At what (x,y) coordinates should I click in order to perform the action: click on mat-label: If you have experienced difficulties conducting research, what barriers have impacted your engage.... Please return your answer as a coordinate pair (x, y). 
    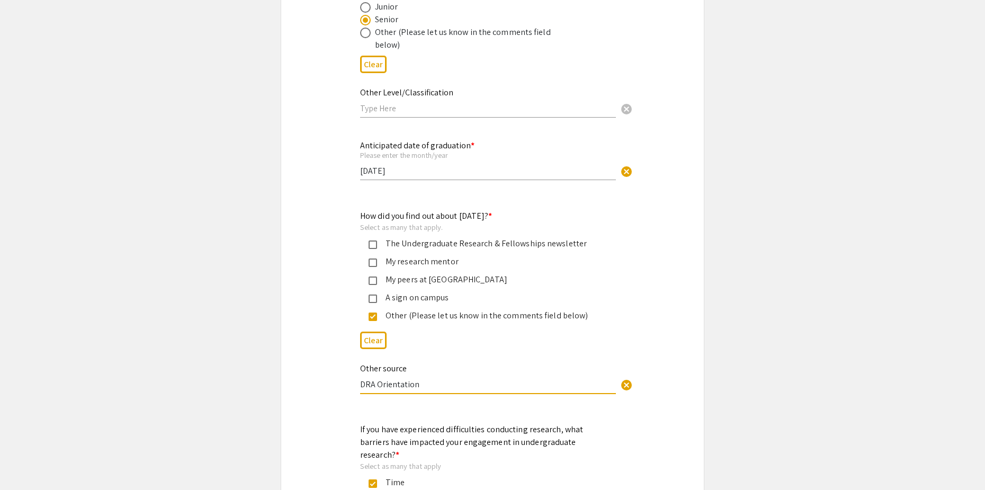
    Looking at the image, I should click on (471, 442).